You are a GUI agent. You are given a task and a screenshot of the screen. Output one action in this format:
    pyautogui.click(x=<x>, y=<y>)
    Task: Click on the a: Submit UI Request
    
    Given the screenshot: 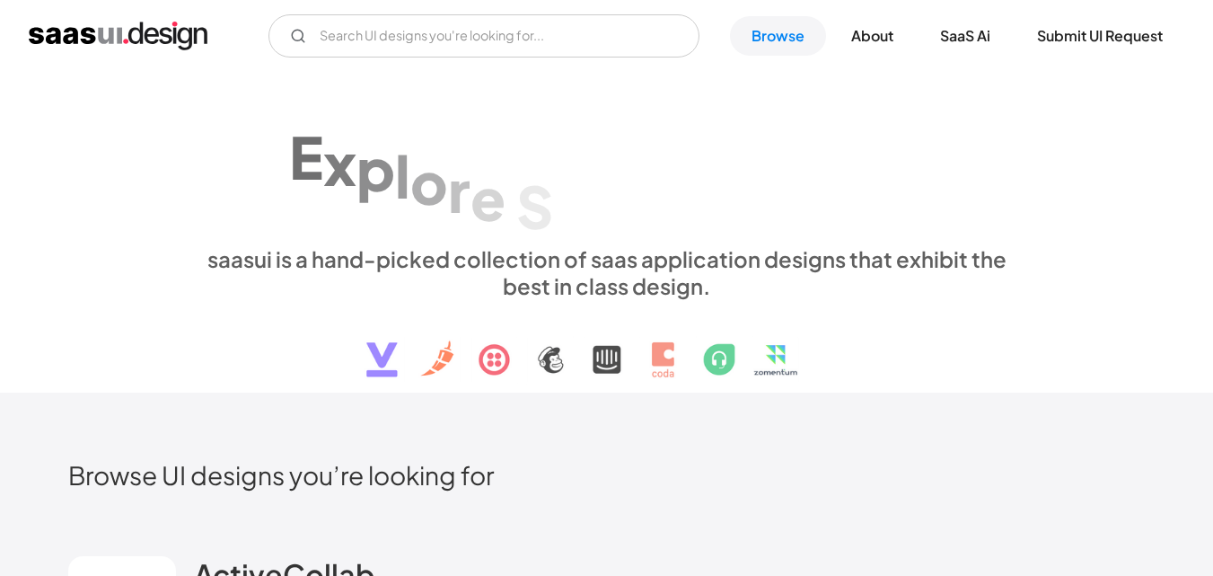 What is the action you would take?
    pyautogui.click(x=1100, y=36)
    